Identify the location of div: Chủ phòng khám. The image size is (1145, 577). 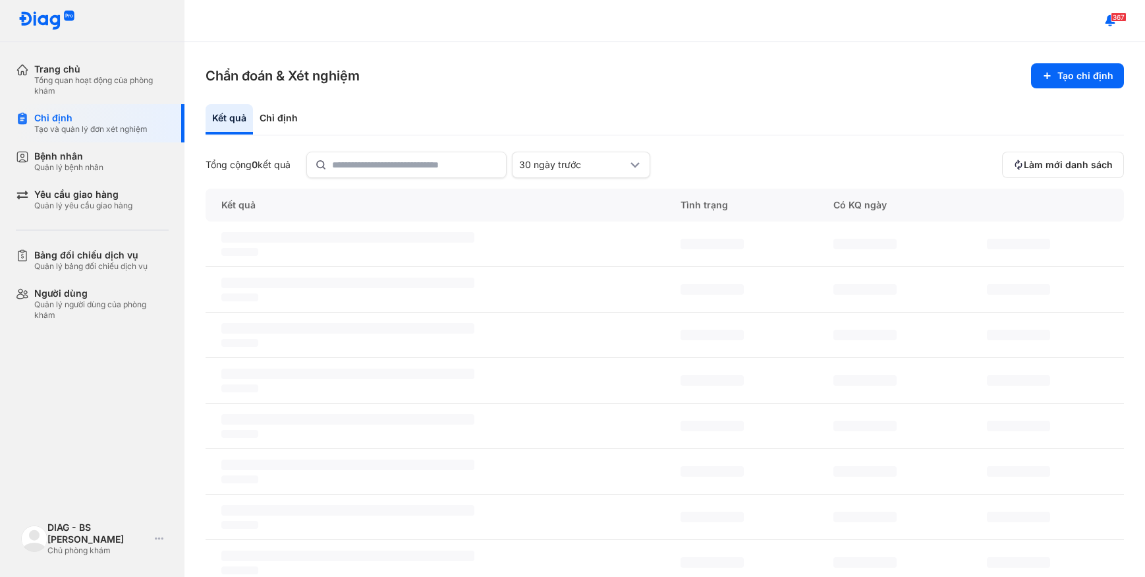
(98, 550).